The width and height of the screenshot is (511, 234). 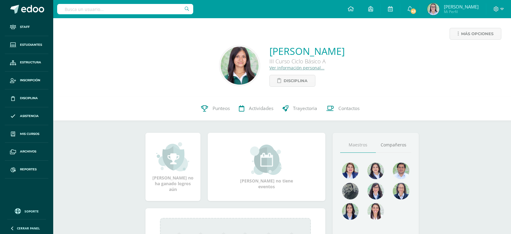 I want to click on a: Estudiantes, so click(x=27, y=45).